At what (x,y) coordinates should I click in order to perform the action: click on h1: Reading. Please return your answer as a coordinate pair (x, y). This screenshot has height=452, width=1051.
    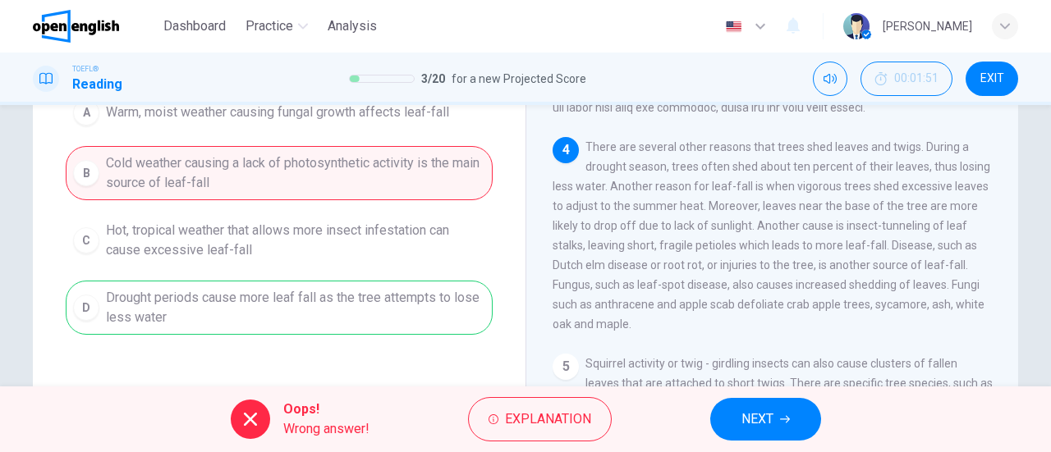
    Looking at the image, I should click on (97, 85).